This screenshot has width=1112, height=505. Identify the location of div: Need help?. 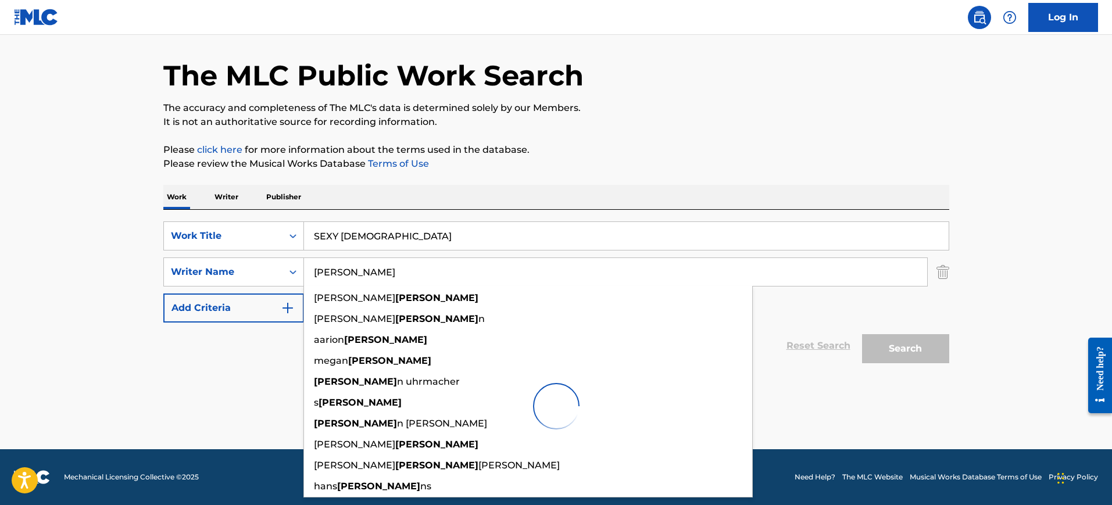
(20, 40).